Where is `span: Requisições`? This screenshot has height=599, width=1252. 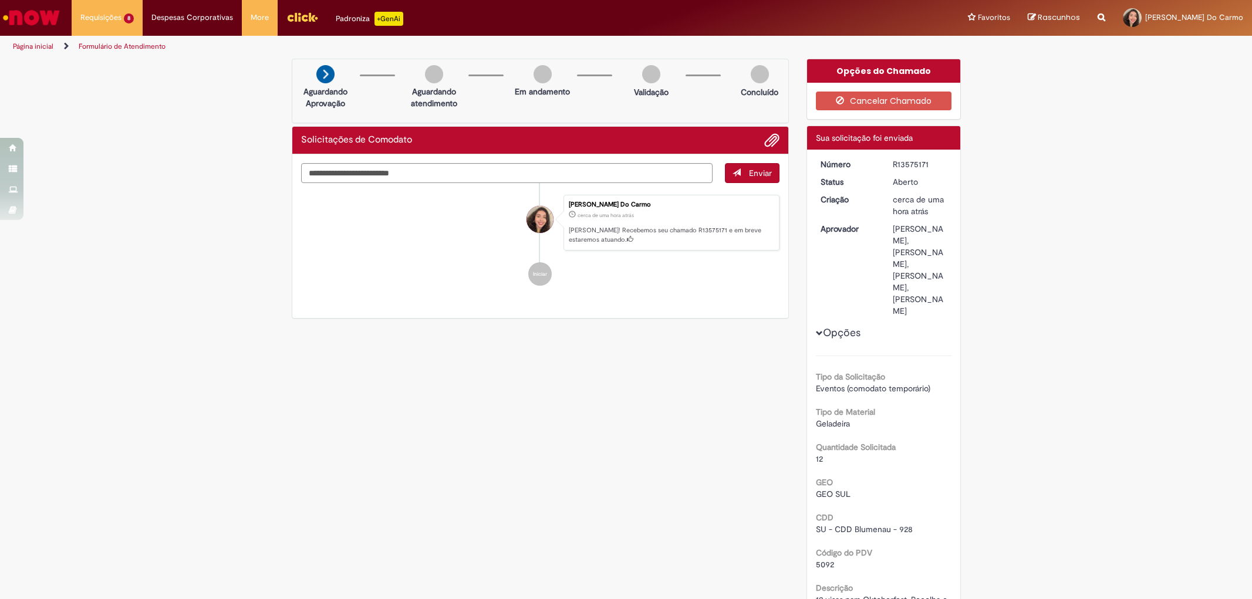 span: Requisições is located at coordinates (101, 18).